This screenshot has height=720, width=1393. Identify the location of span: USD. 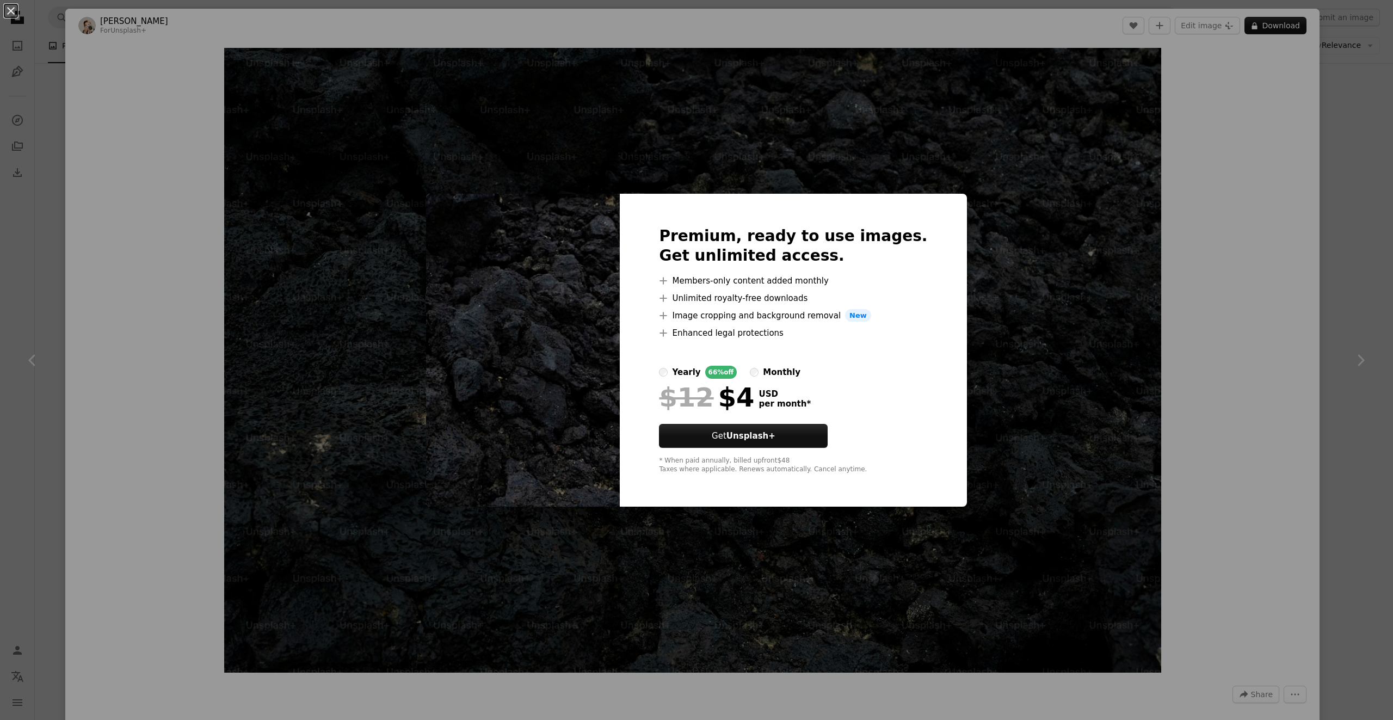
(785, 394).